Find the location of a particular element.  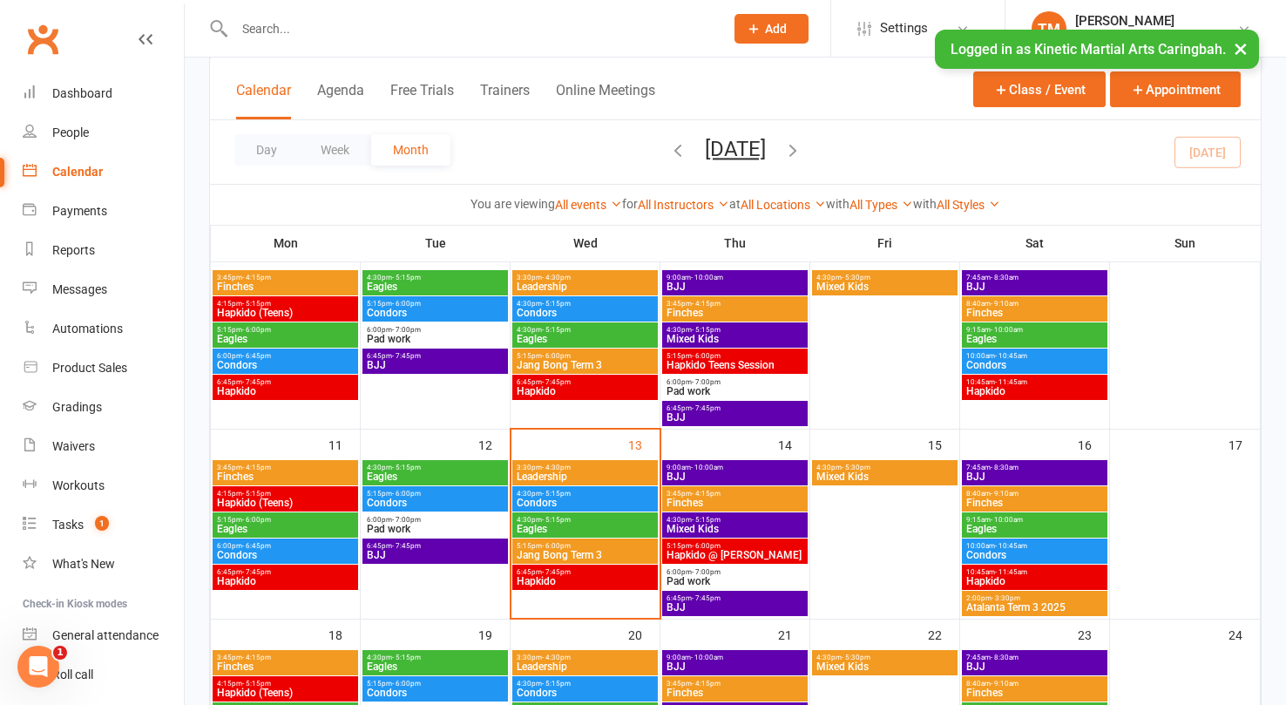

div: People is located at coordinates (71, 132).